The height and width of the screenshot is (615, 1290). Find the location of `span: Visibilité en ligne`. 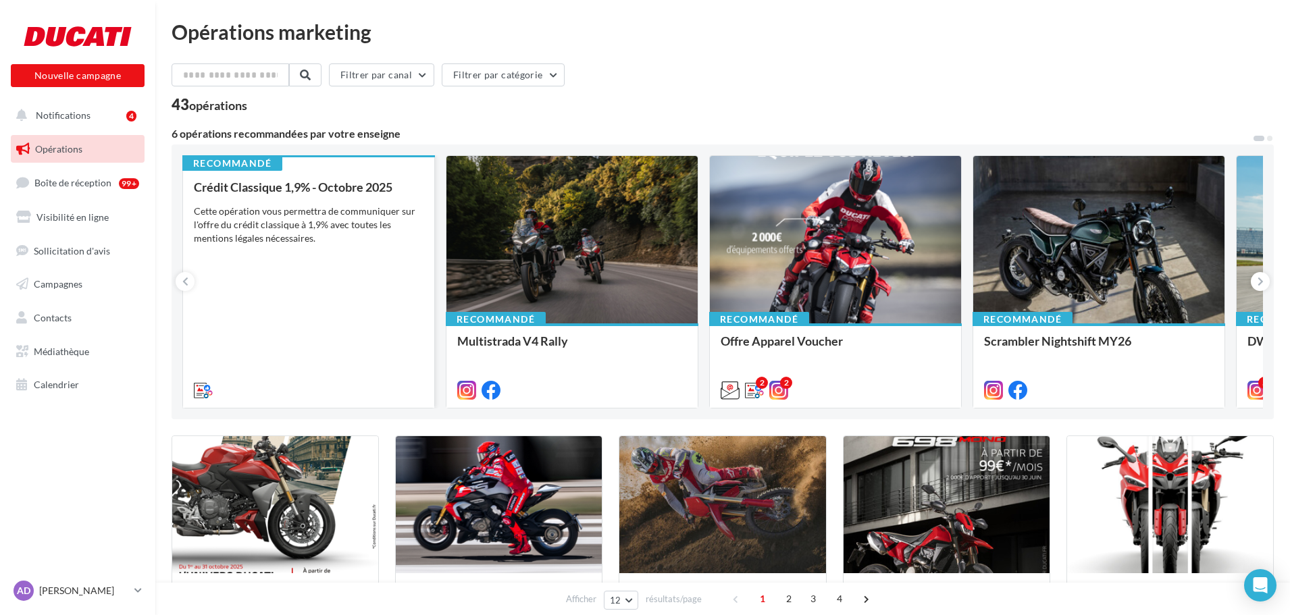

span: Visibilité en ligne is located at coordinates (72, 217).